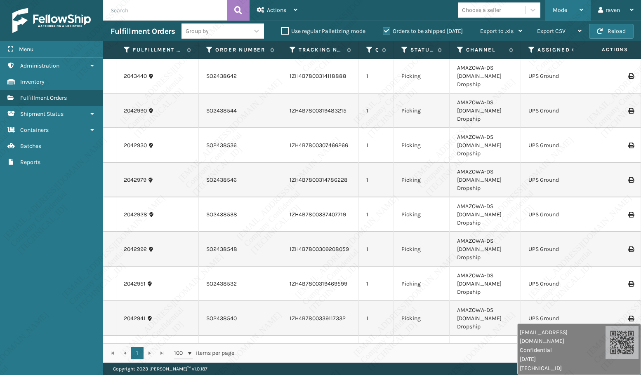 This screenshot has width=641, height=375. I want to click on span: Shipment Status, so click(42, 114).